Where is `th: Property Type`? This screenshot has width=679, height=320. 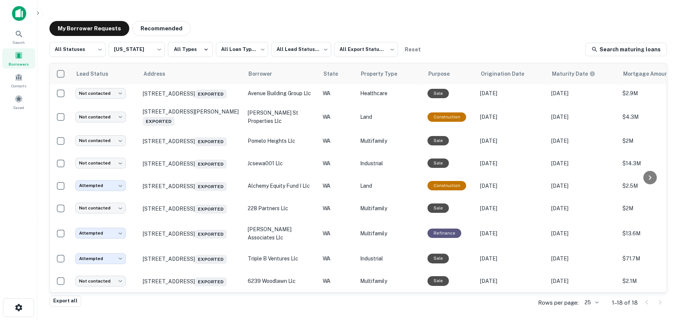 th: Property Type is located at coordinates (390, 74).